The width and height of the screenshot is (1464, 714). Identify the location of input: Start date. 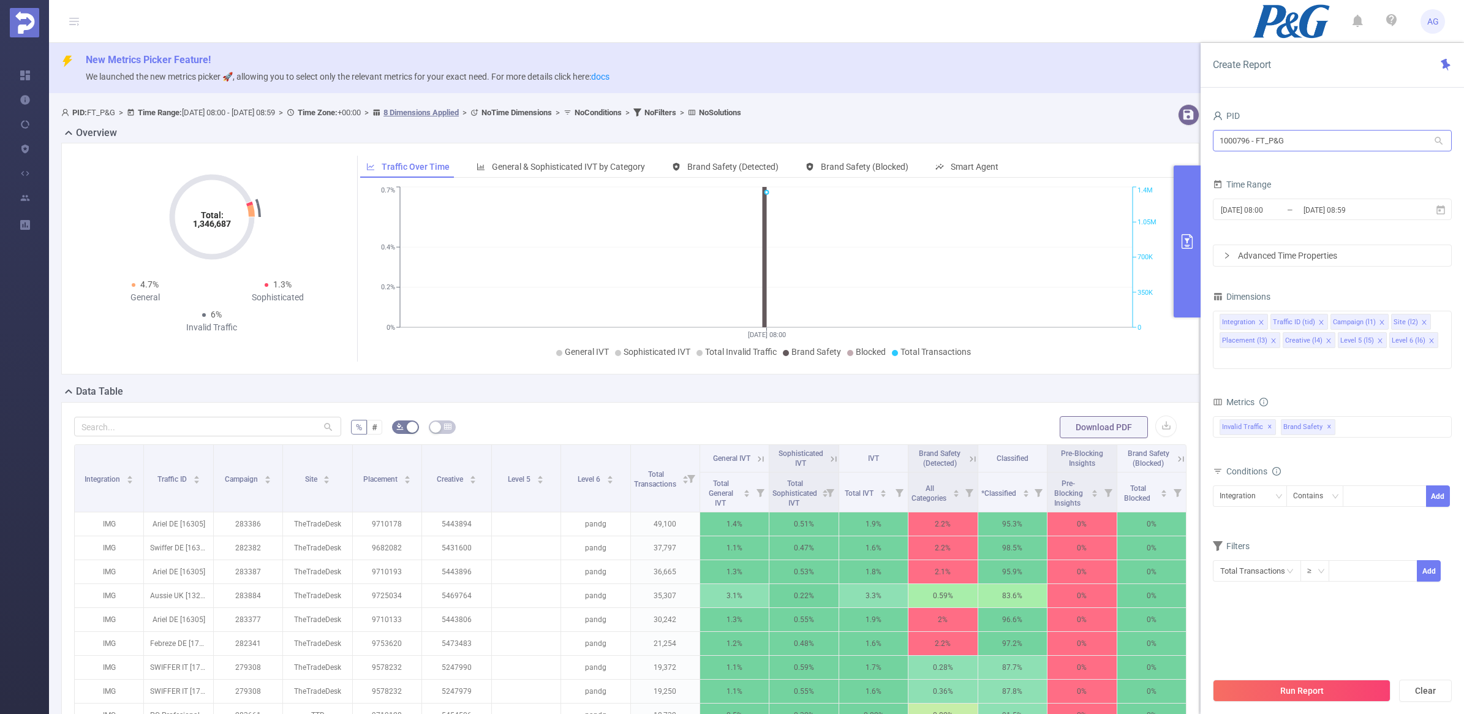
(1269, 210).